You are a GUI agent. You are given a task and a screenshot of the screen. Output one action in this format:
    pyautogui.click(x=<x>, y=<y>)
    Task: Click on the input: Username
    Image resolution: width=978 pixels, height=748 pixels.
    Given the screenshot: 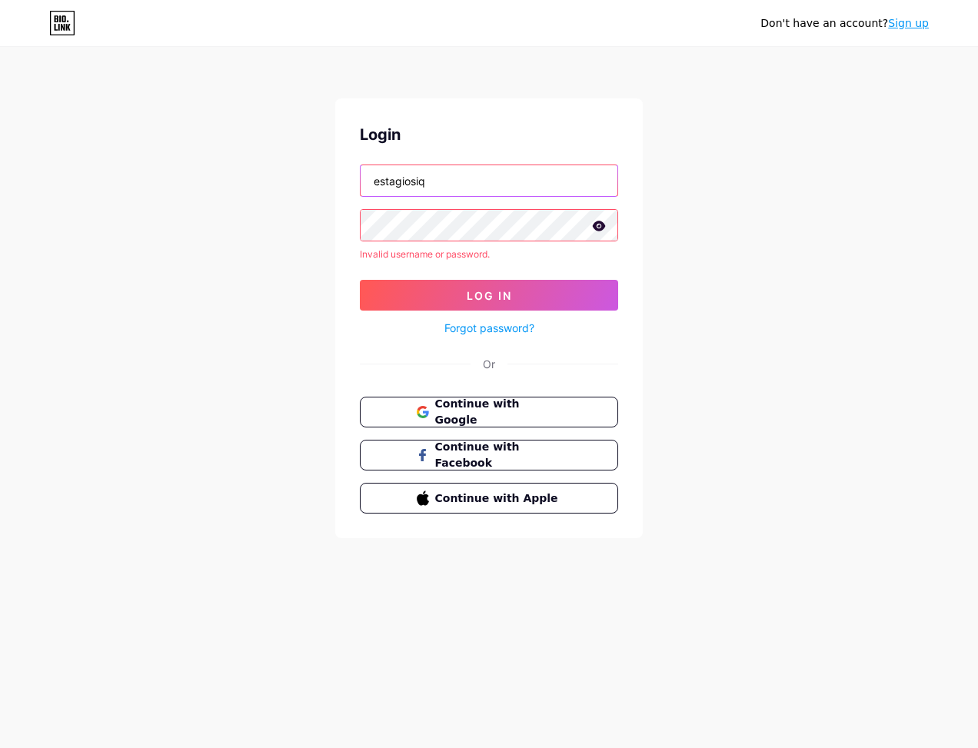 What is the action you would take?
    pyautogui.click(x=489, y=181)
    